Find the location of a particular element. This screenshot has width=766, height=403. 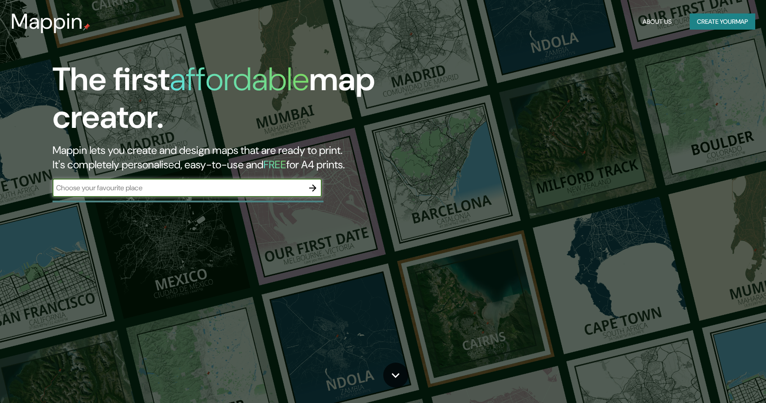

h5: FREE is located at coordinates (275, 164).